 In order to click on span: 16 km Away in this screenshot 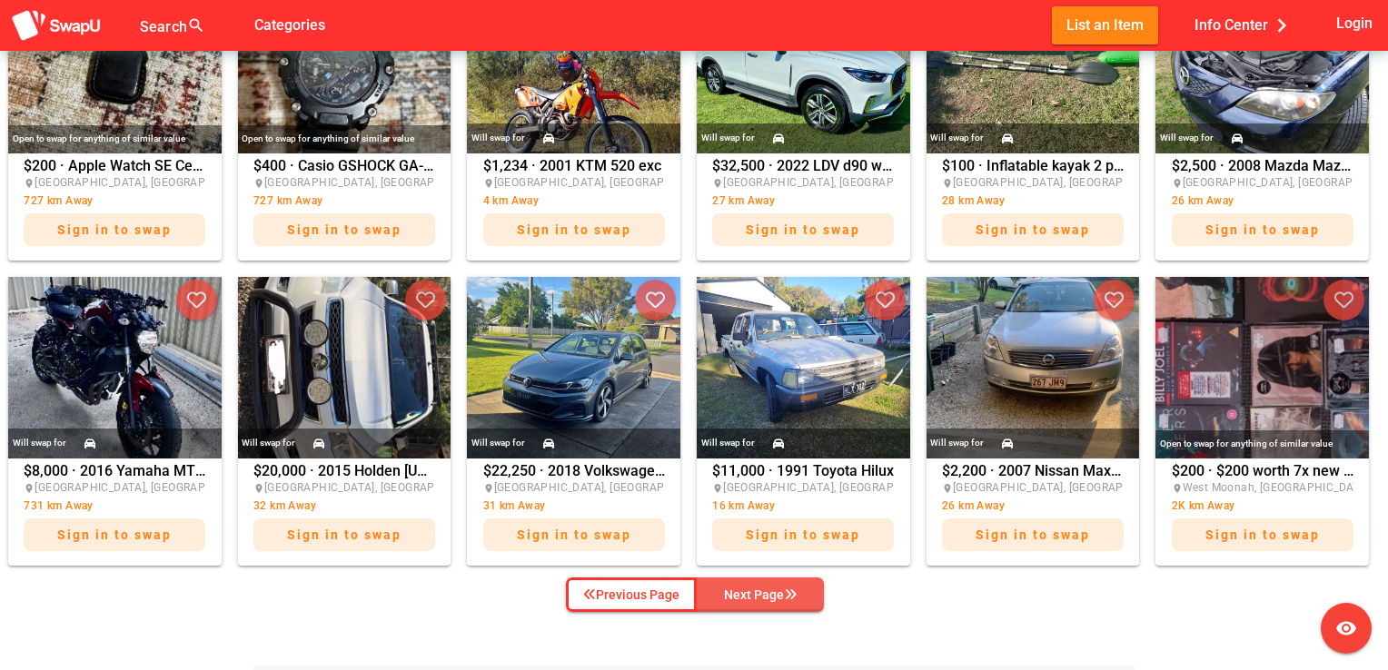, I will do `click(743, 506)`.